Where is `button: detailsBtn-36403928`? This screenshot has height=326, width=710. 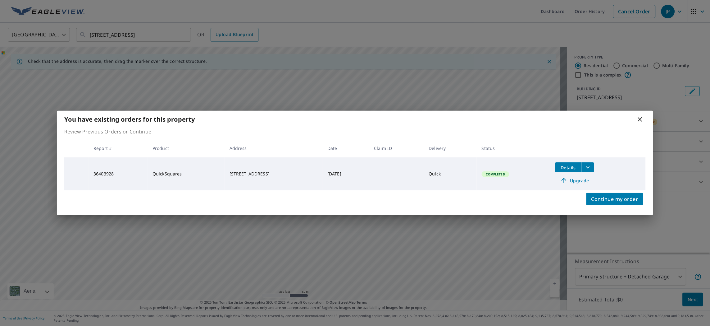
button: detailsBtn-36403928 is located at coordinates (568, 167).